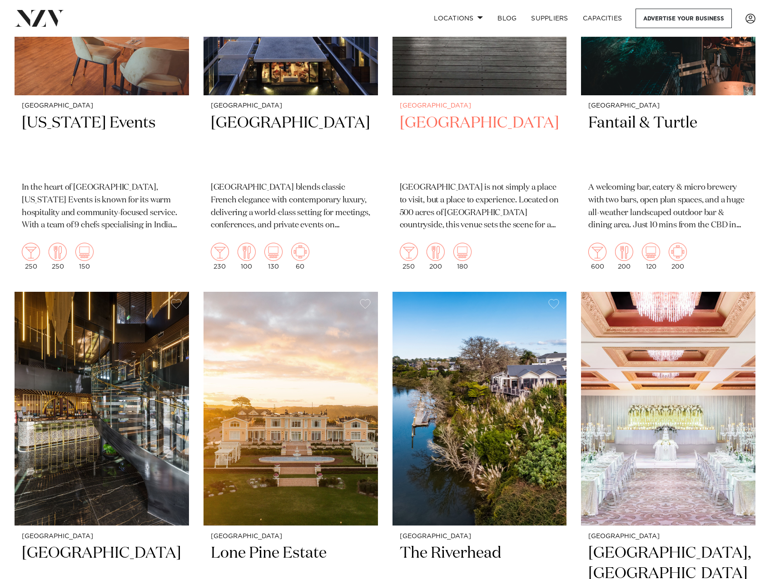  I want to click on div: 120, so click(651, 257).